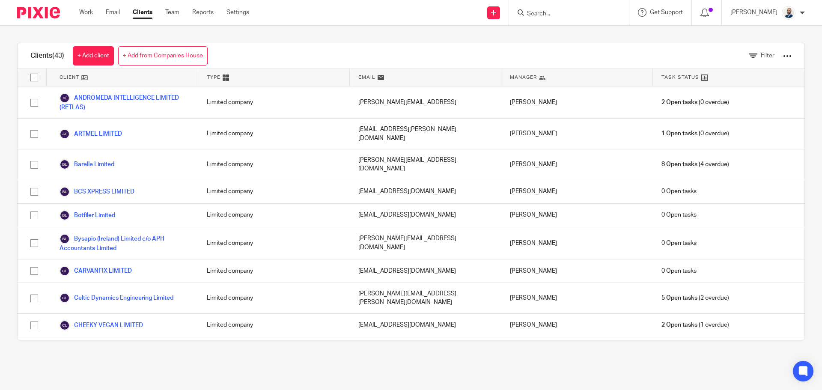 Image resolution: width=822 pixels, height=390 pixels. What do you see at coordinates (523, 77) in the screenshot?
I see `span: Manager` at bounding box center [523, 77].